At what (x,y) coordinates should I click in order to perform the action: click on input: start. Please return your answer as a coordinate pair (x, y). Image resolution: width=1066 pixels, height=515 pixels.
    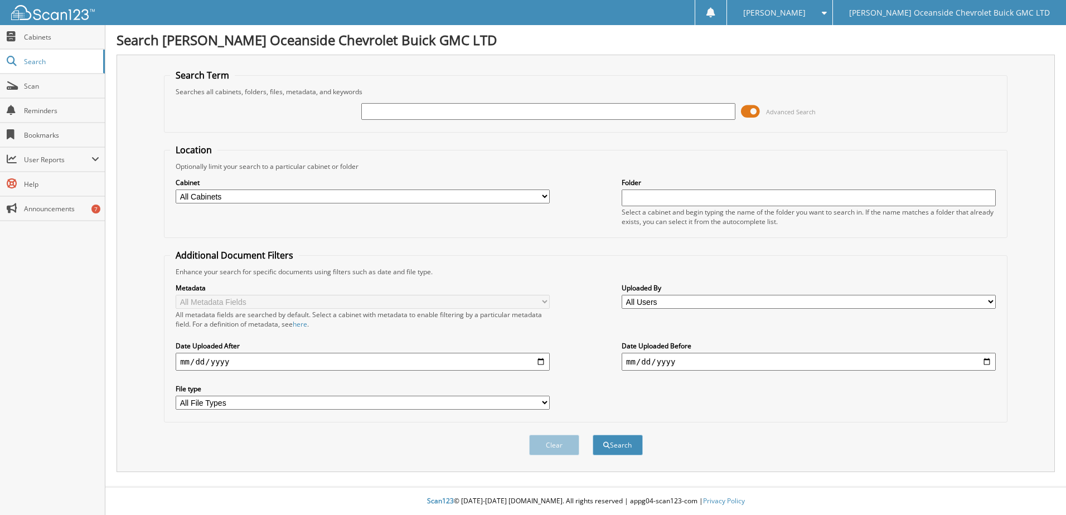
    Looking at the image, I should click on (362, 362).